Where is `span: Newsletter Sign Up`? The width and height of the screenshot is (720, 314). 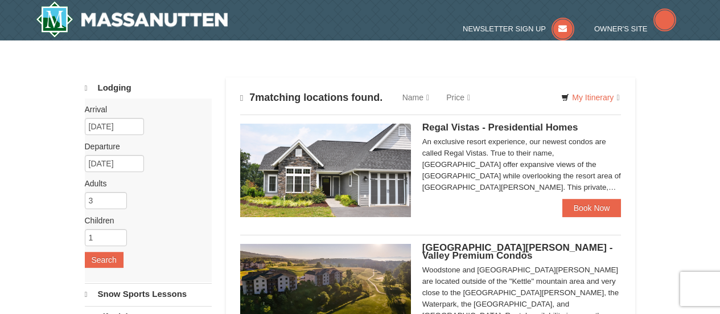 span: Newsletter Sign Up is located at coordinates (505, 28).